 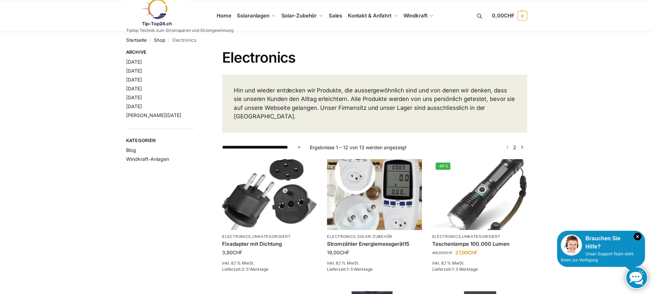 I want to click on bdi: 49,00, so click(x=442, y=253).